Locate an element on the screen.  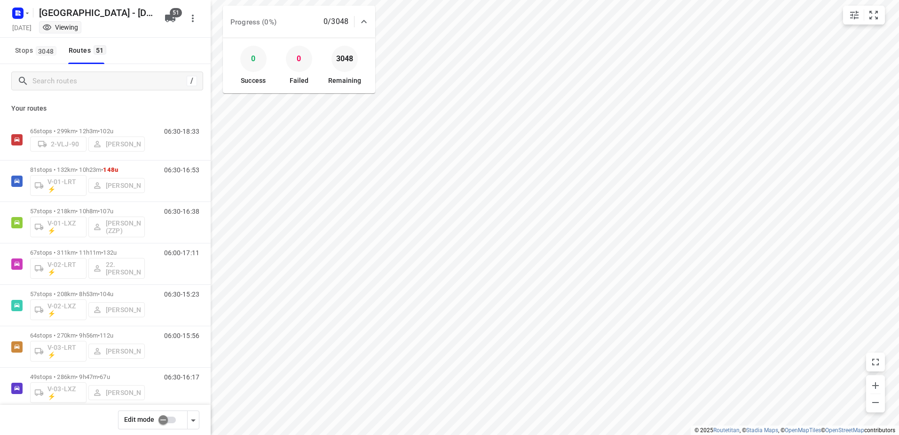
button: 51 is located at coordinates (170, 18).